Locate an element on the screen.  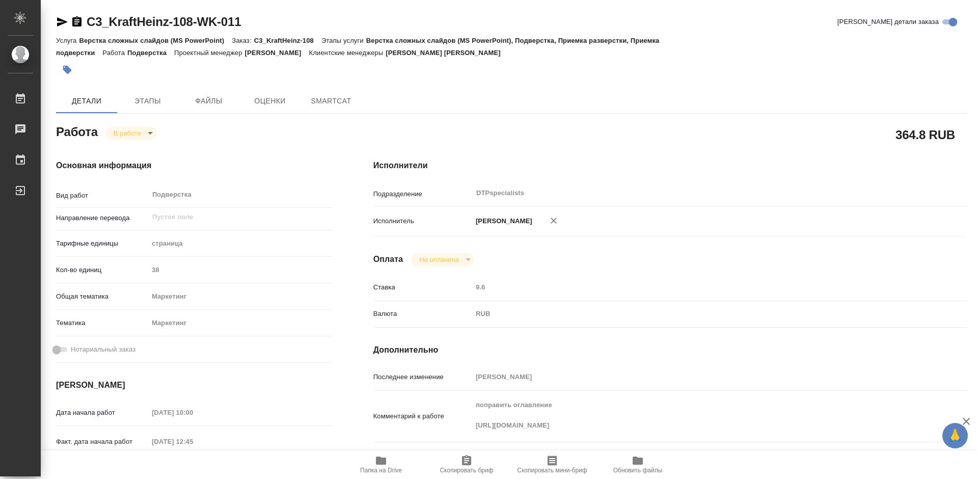
h4: Исполнители is located at coordinates (670, 165).